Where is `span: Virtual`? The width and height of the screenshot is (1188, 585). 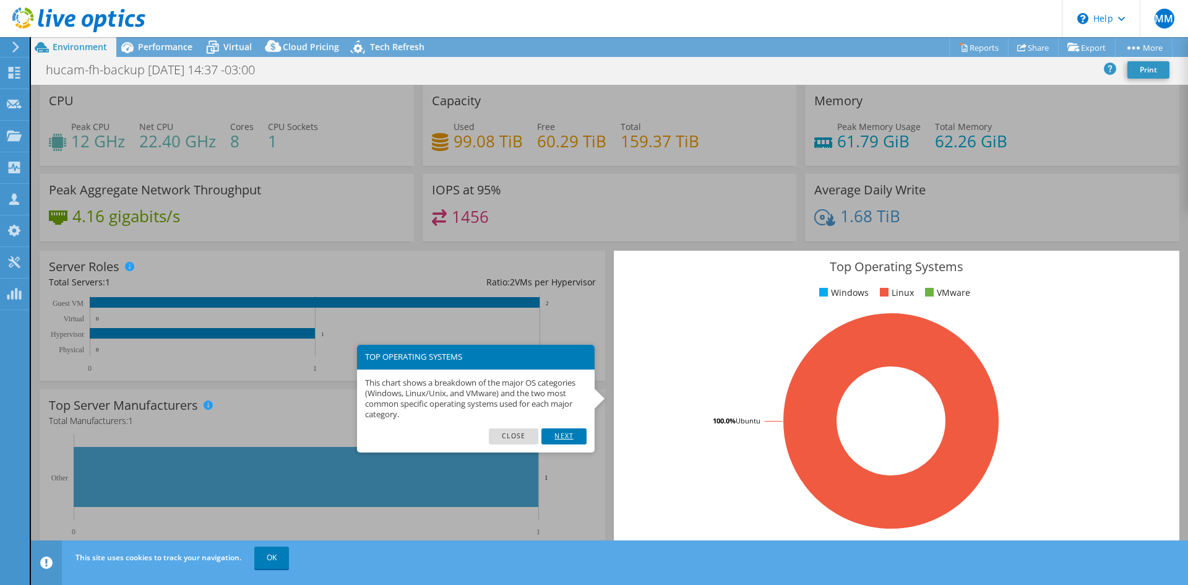 span: Virtual is located at coordinates (238, 46).